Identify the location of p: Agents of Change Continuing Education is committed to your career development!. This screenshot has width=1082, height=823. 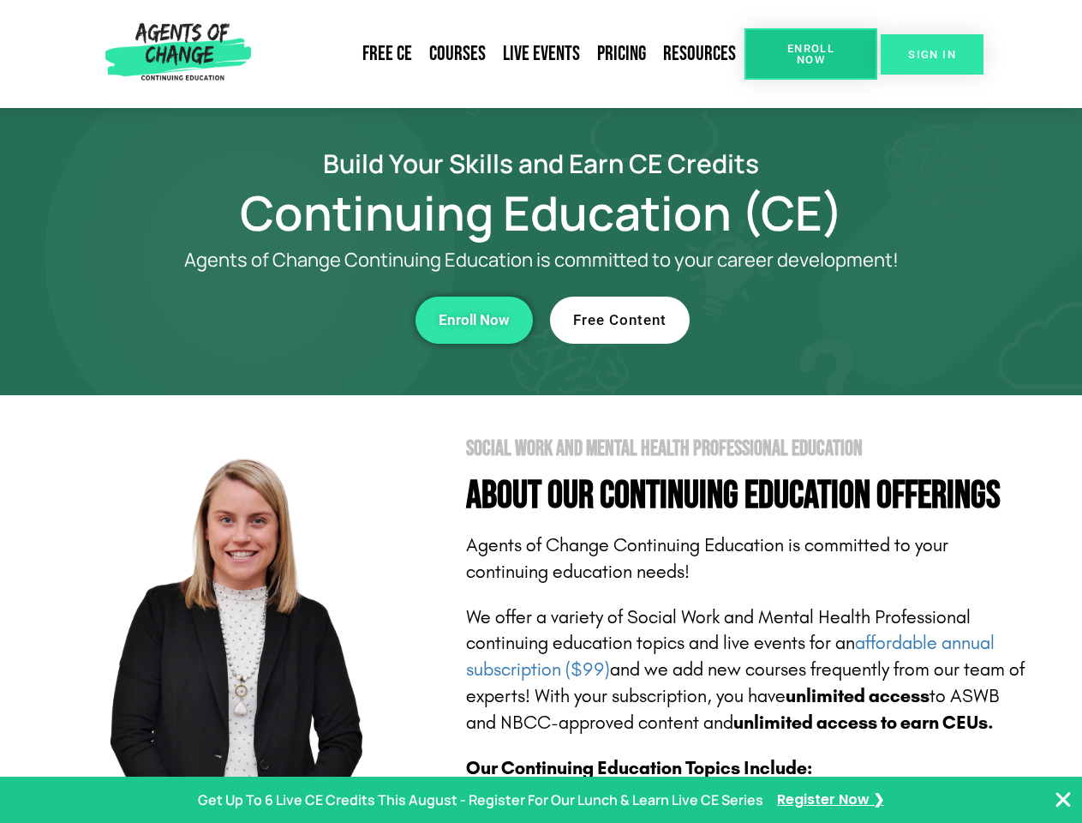
(542, 260).